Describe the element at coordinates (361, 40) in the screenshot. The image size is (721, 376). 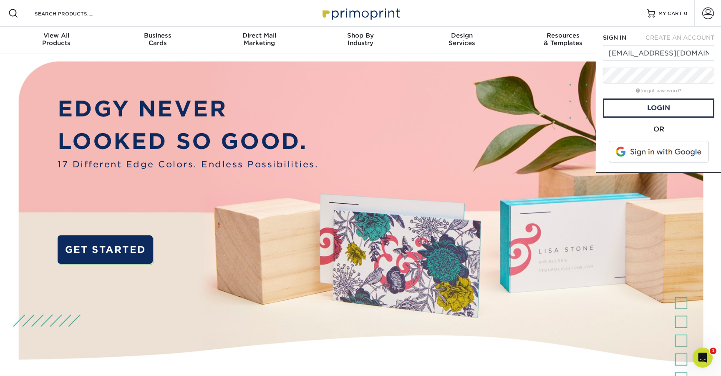
I see `a: Shop ByIndustry` at that location.